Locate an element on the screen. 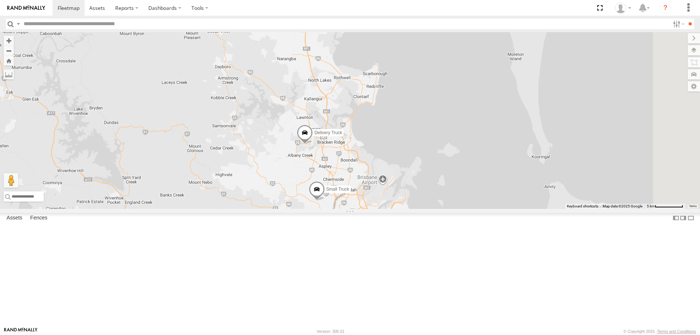 This screenshot has height=335, width=700. label: Search Filter Options is located at coordinates (677, 24).